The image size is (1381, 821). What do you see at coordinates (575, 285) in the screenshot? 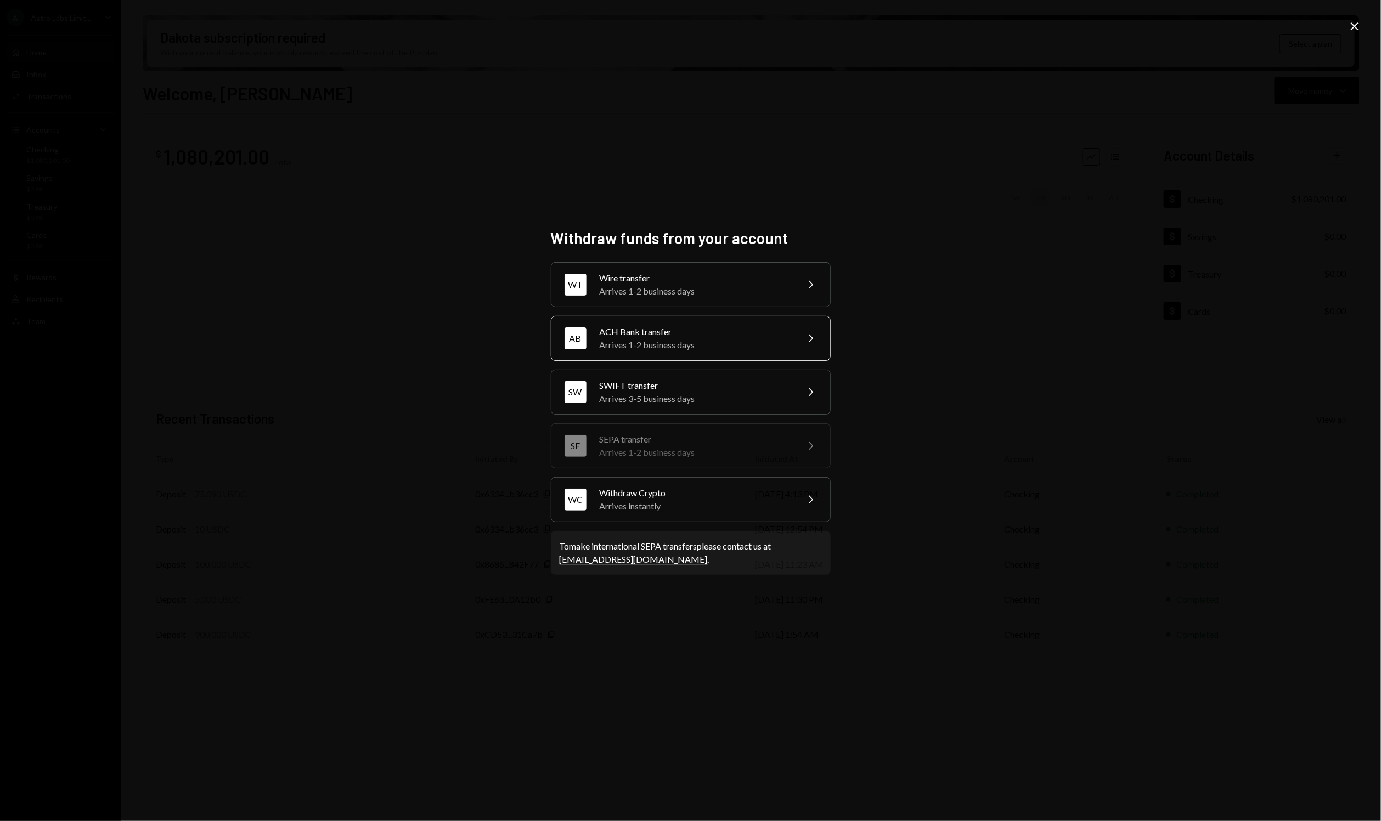
I see `div: WT` at bounding box center [575, 285].